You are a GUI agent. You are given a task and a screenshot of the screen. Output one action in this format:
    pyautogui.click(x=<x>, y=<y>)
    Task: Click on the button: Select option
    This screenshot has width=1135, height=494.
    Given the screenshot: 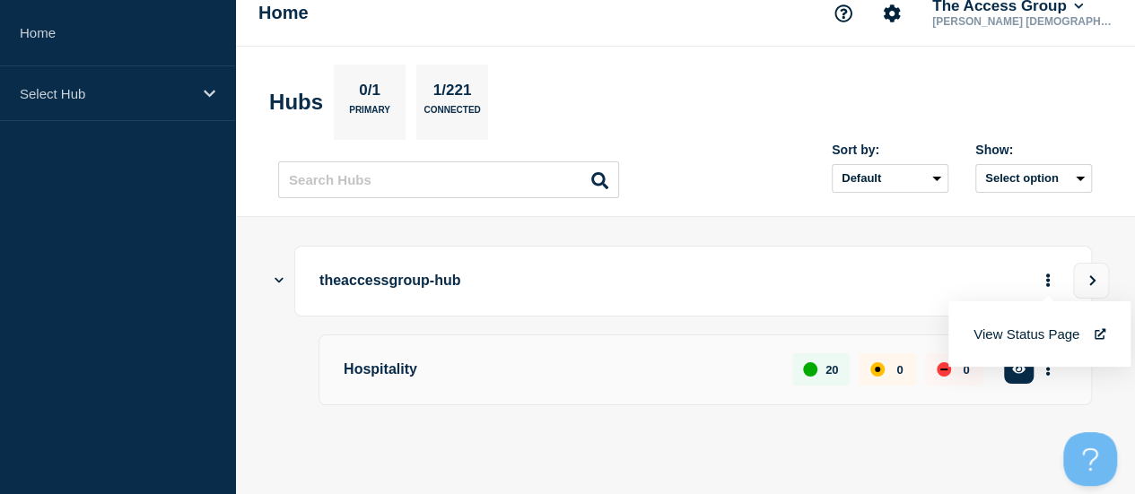 What is the action you would take?
    pyautogui.click(x=1033, y=179)
    